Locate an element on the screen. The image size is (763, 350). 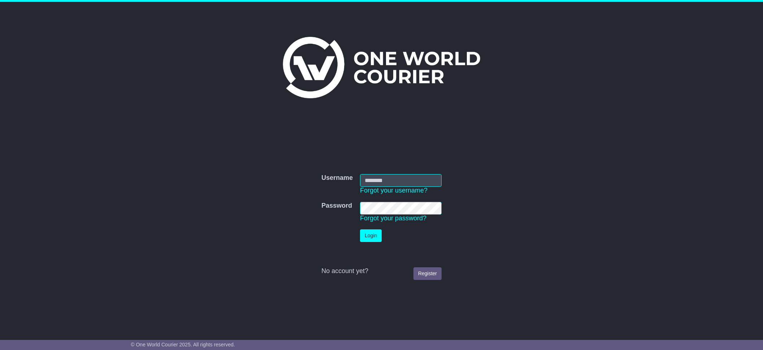
button: Login is located at coordinates (371, 235).